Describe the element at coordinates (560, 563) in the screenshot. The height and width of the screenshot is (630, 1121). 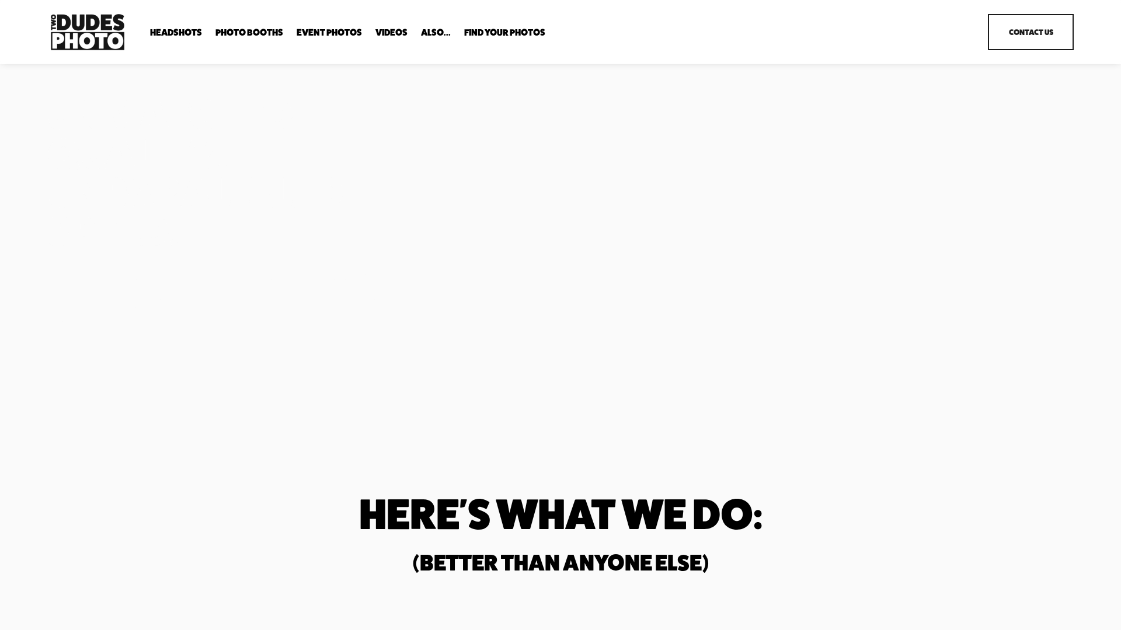
I see `h2: (Better than anyone else)` at that location.